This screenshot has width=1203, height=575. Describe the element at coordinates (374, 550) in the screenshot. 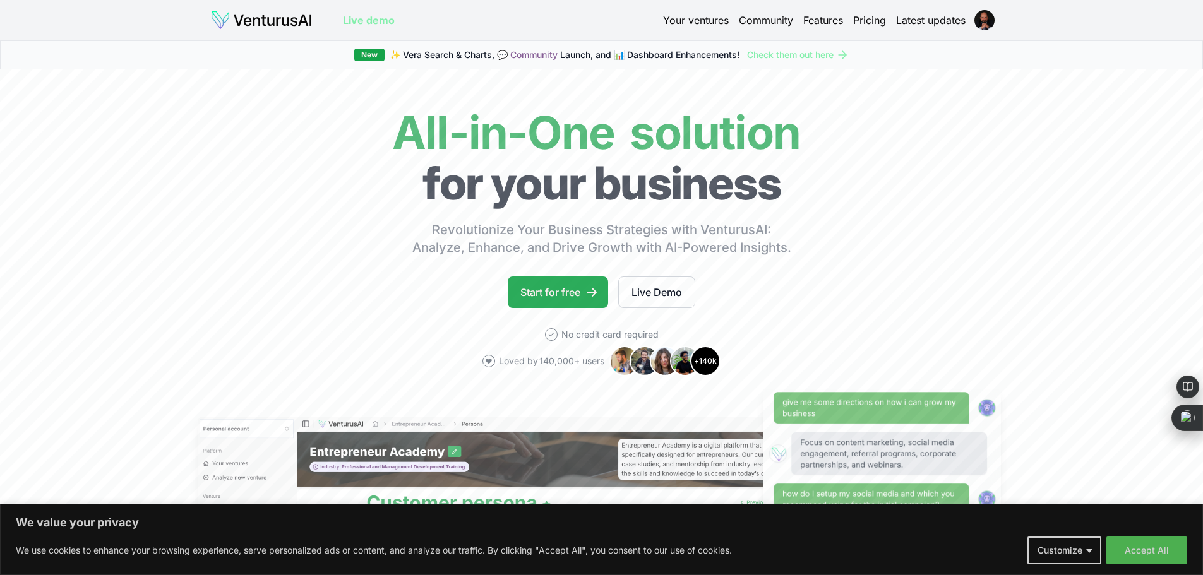

I see `p: We use cookies to enhance your browsing experience, serve personalized ads or content, and analyz...` at that location.